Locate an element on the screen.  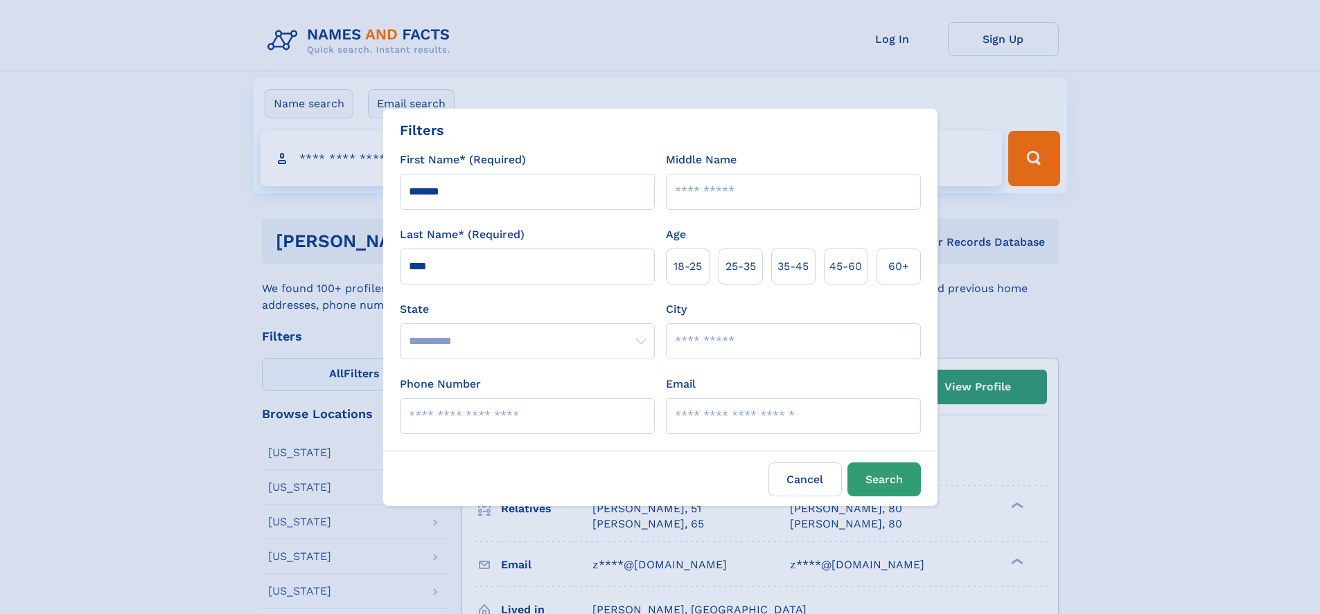
label: Phone Number is located at coordinates (440, 384).